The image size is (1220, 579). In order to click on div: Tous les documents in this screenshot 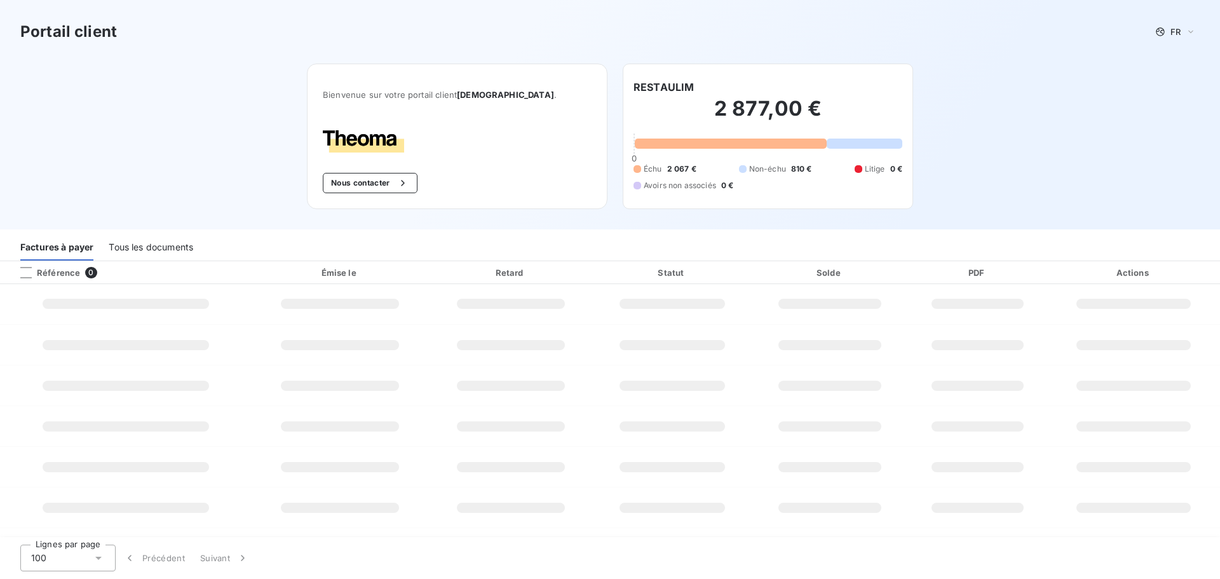, I will do `click(151, 247)`.